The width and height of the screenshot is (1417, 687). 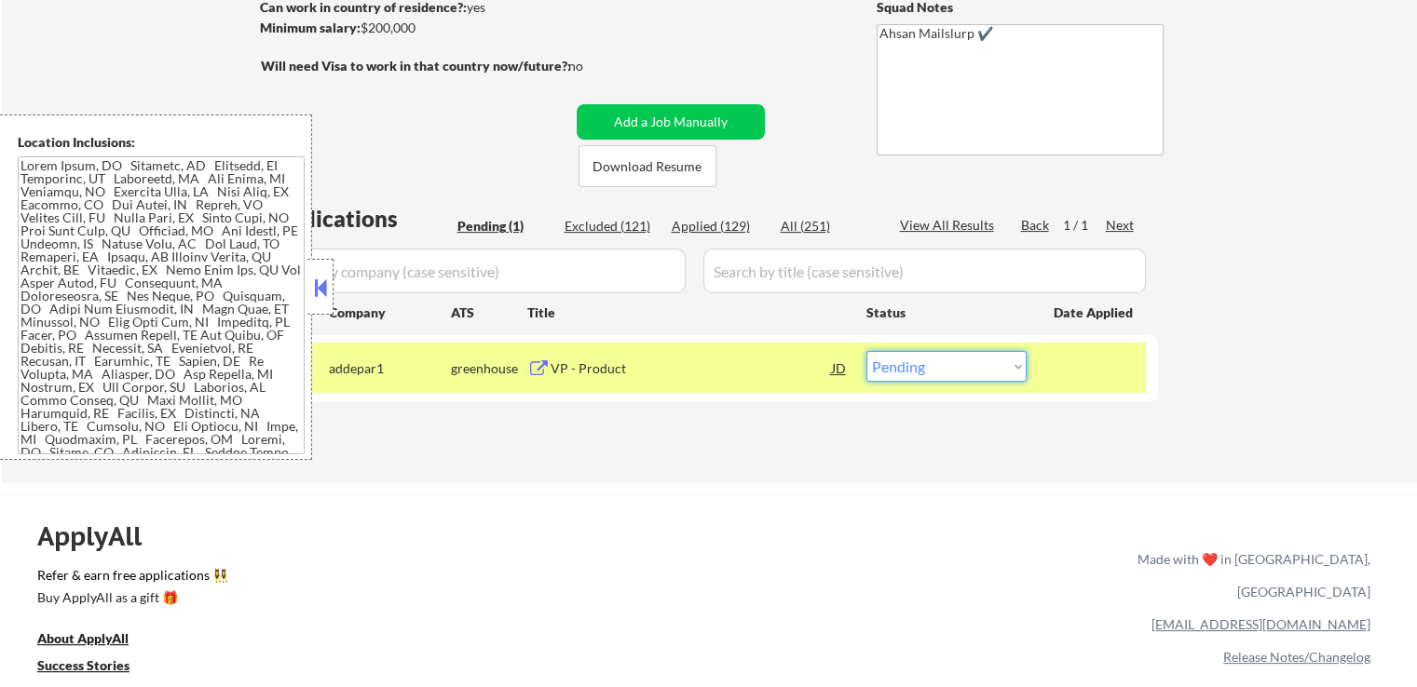 I want to click on div: no, so click(x=594, y=66).